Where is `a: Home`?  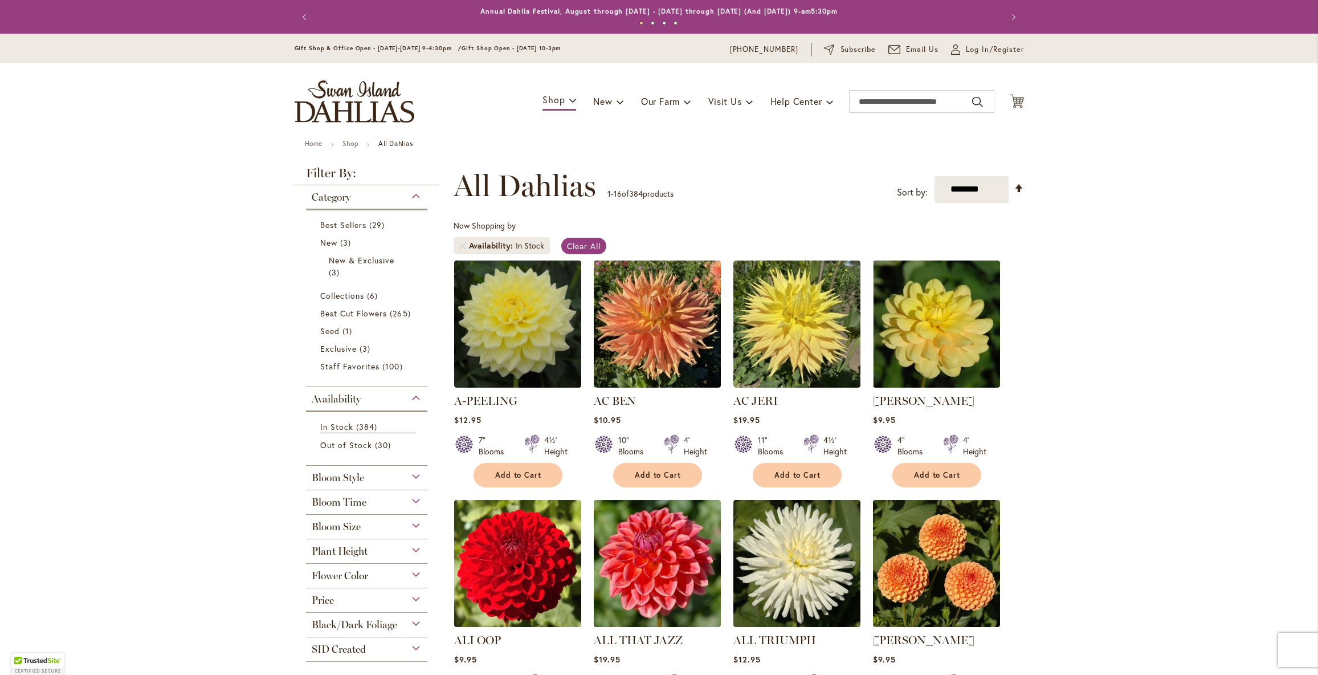 a: Home is located at coordinates (313, 143).